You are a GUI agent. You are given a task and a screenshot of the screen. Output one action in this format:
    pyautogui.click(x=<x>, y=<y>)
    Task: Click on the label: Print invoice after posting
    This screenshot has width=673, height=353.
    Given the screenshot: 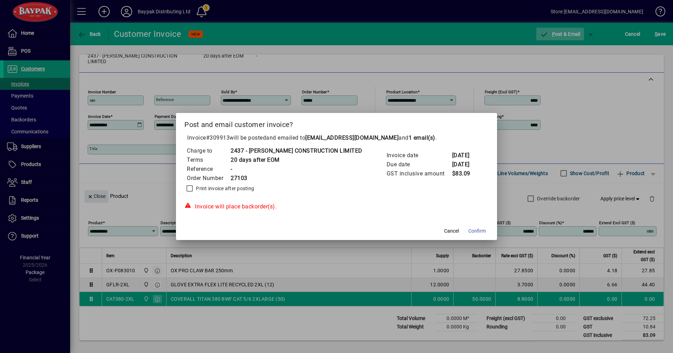 What is the action you would take?
    pyautogui.click(x=224, y=188)
    